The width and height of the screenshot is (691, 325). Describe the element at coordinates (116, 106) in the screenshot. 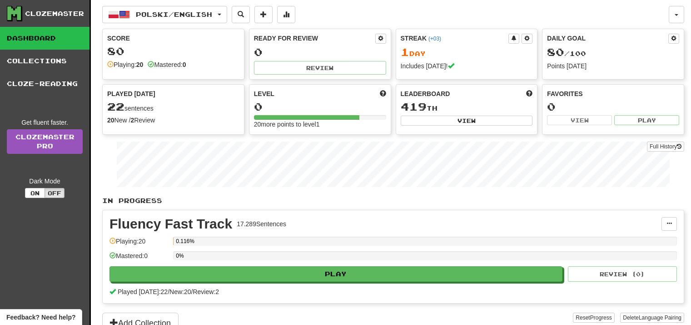

I see `span: 22` at that location.